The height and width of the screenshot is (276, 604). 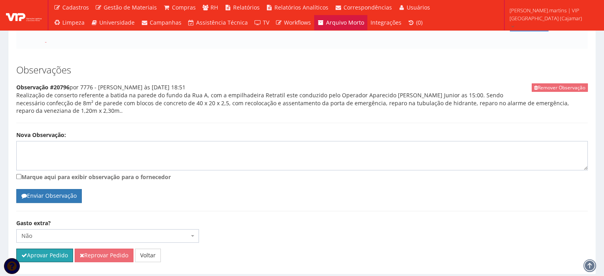 I want to click on a: Campanhas, so click(x=161, y=23).